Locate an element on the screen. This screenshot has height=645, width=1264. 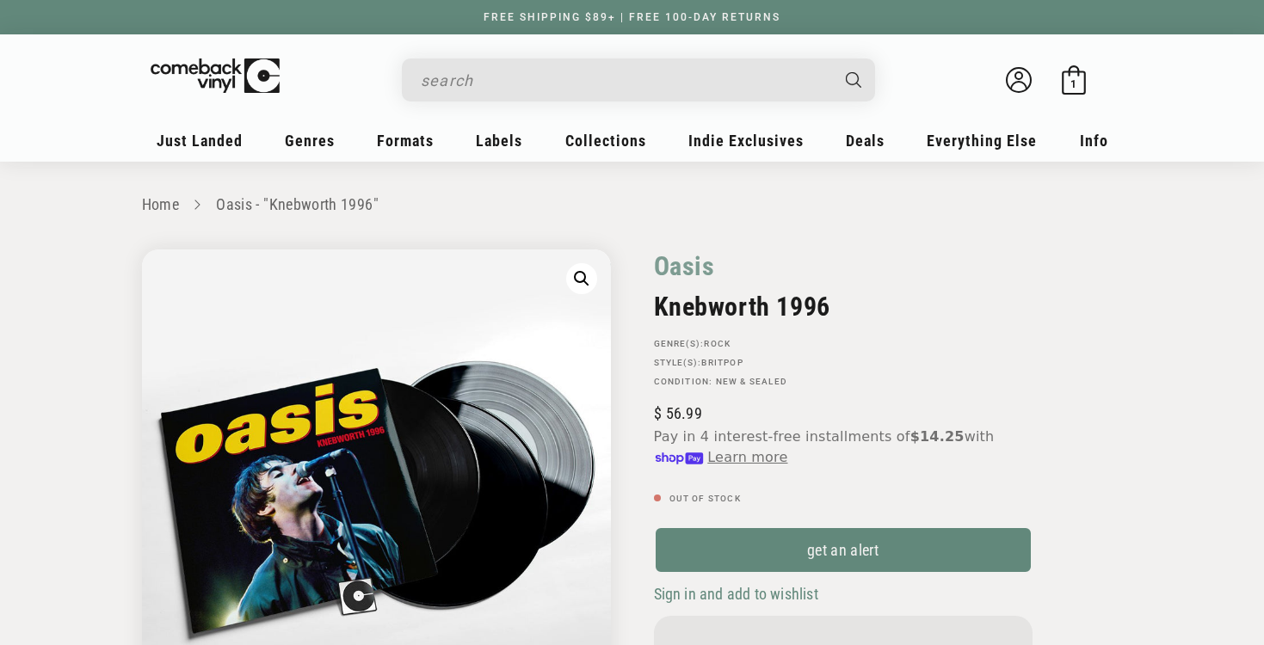
span: Everything Else is located at coordinates (982, 140).